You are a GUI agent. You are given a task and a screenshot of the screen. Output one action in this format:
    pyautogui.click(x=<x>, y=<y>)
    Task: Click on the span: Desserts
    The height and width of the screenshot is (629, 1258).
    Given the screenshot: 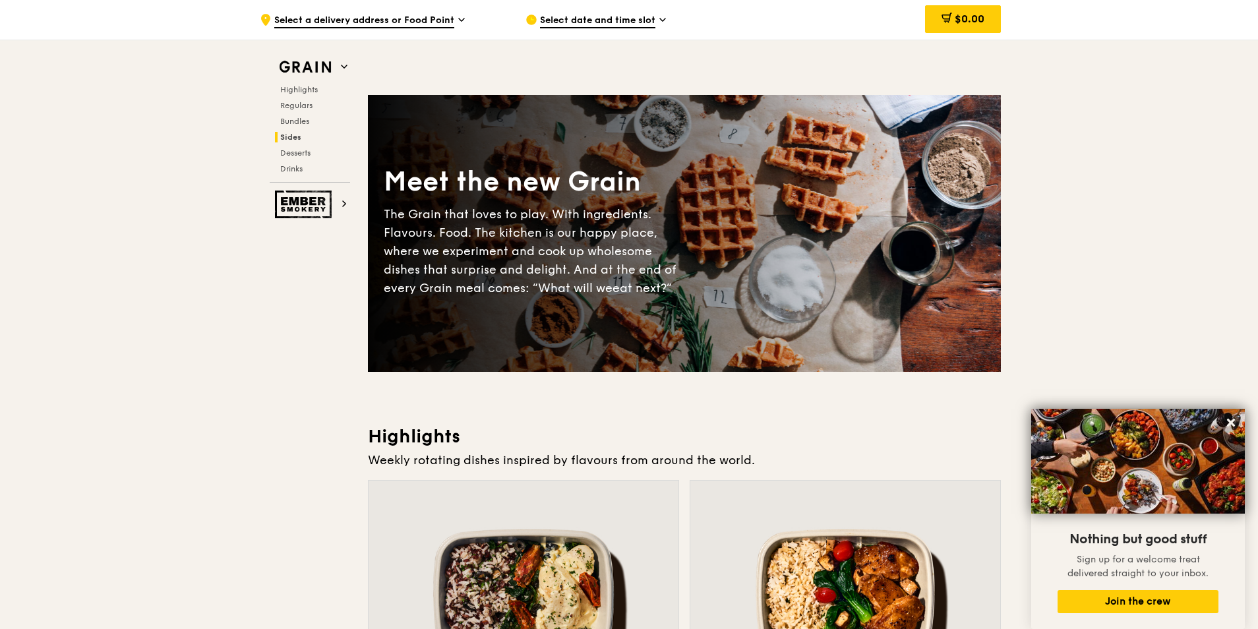 What is the action you would take?
    pyautogui.click(x=295, y=153)
    